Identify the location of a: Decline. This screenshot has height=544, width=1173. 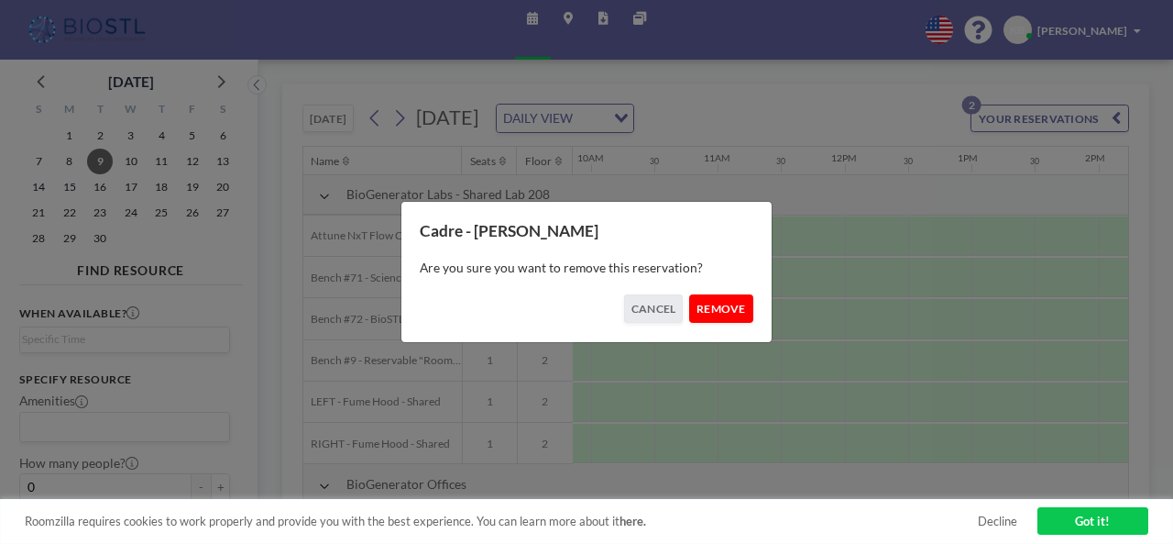
(997, 521).